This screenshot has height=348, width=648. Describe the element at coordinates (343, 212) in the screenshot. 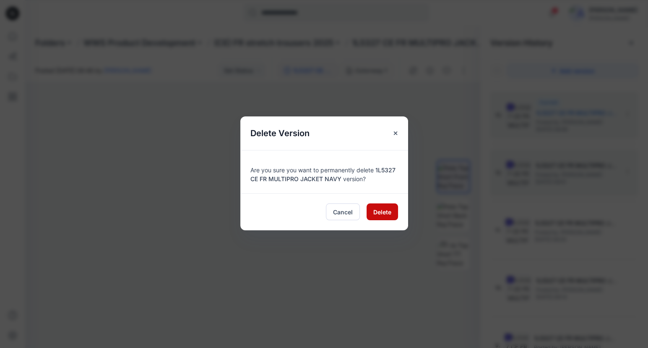

I see `span: Cancel` at that location.